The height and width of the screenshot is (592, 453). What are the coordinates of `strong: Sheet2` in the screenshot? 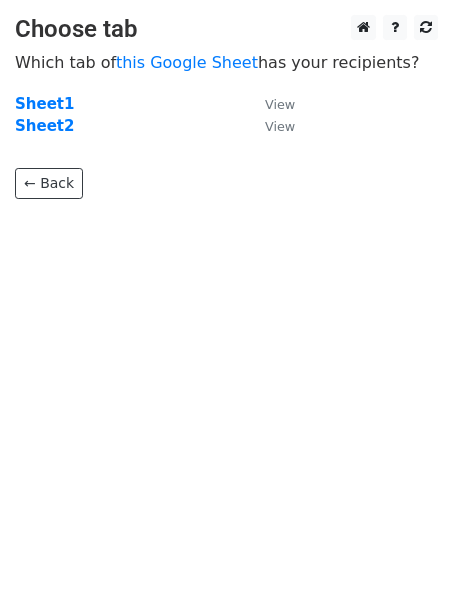 It's located at (44, 126).